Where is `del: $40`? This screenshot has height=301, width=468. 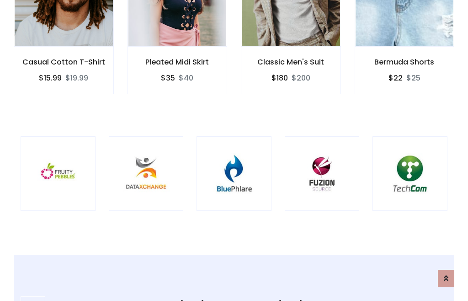
del: $40 is located at coordinates (186, 78).